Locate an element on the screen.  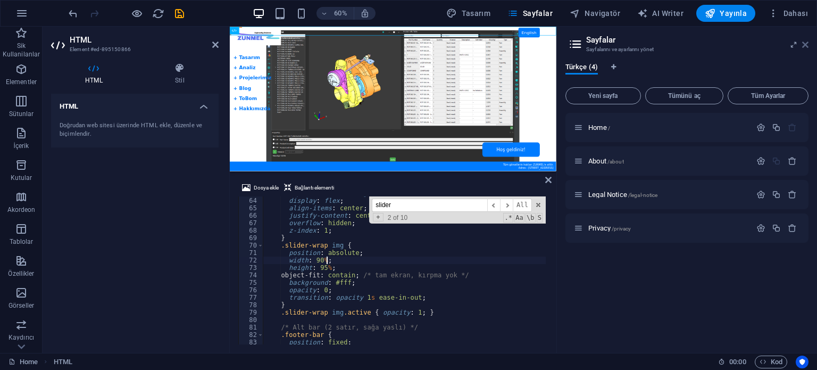
button: save is located at coordinates (179, 13).